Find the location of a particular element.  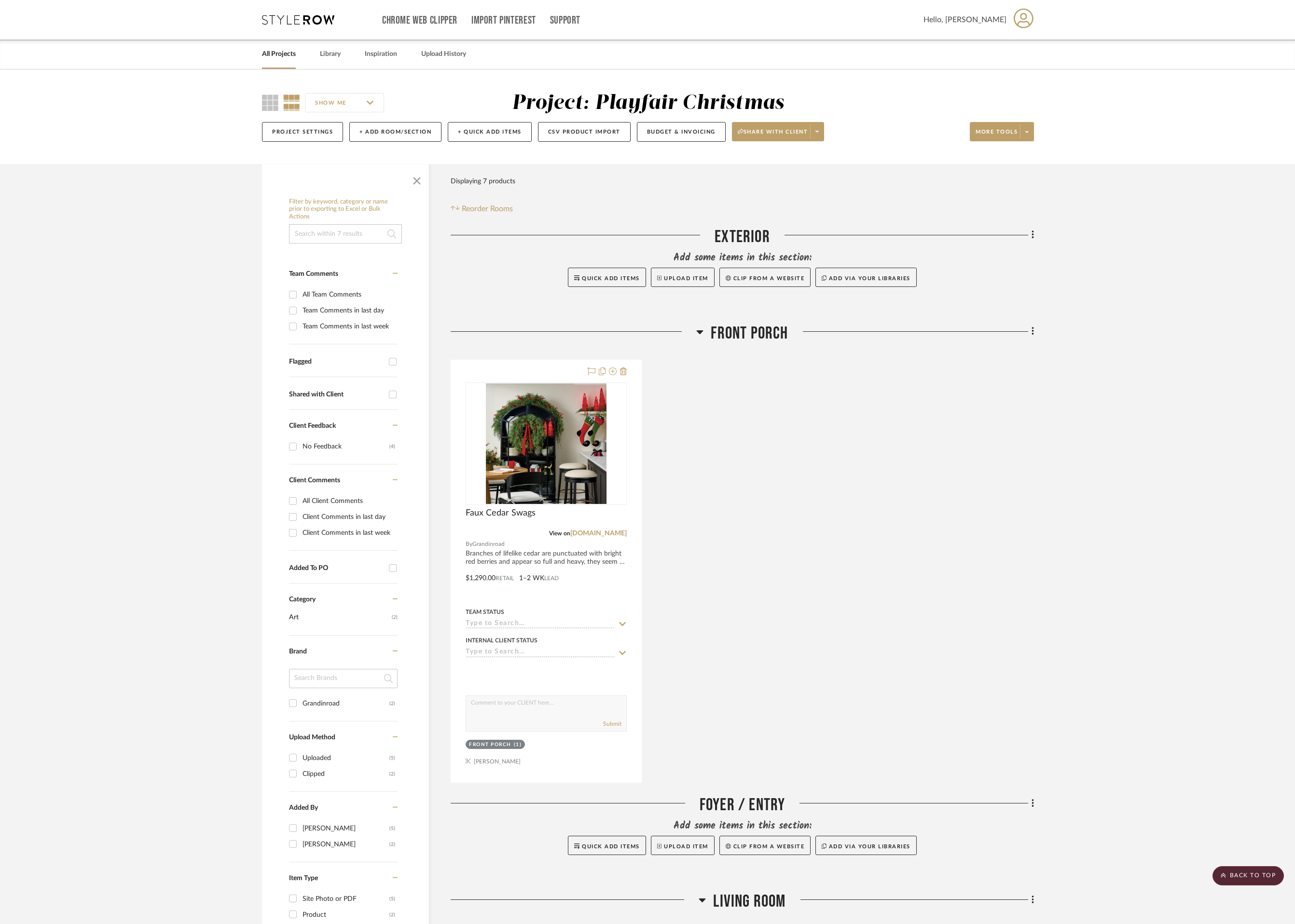

div: Added To PO is located at coordinates (336, 568).